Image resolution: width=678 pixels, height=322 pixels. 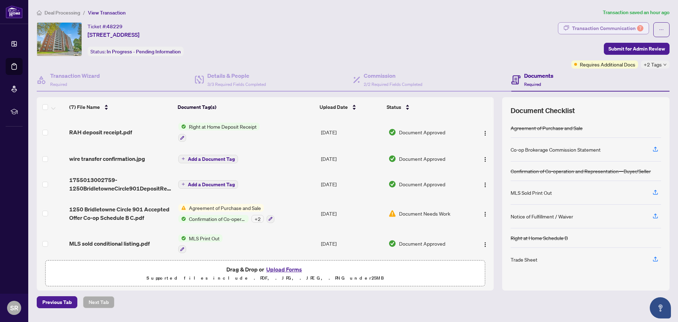 I want to click on button: Status IconMLS Print Out, so click(x=200, y=244).